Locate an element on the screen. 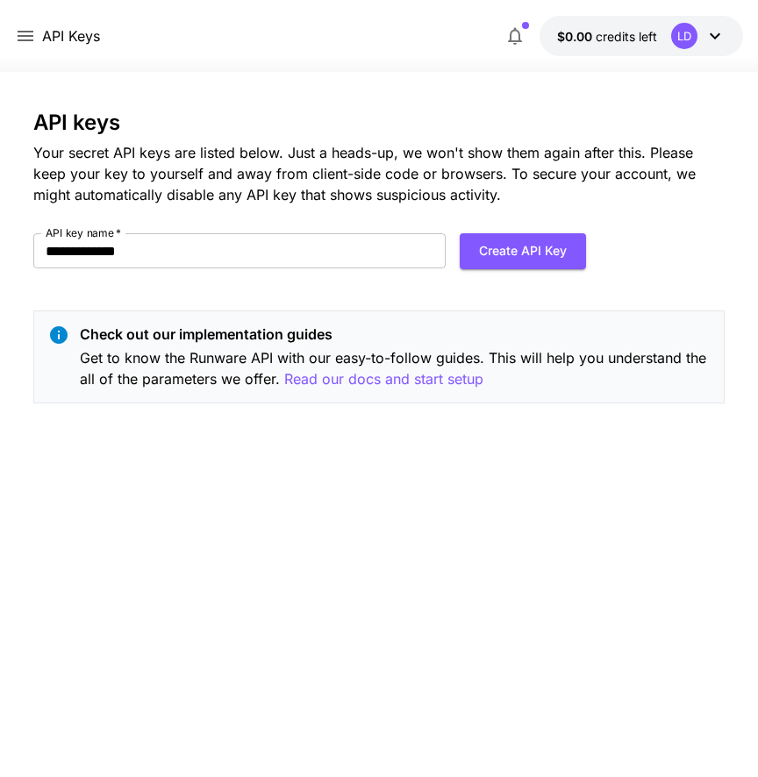 Image resolution: width=758 pixels, height=777 pixels. button: Read our docs and start setup is located at coordinates (383, 379).